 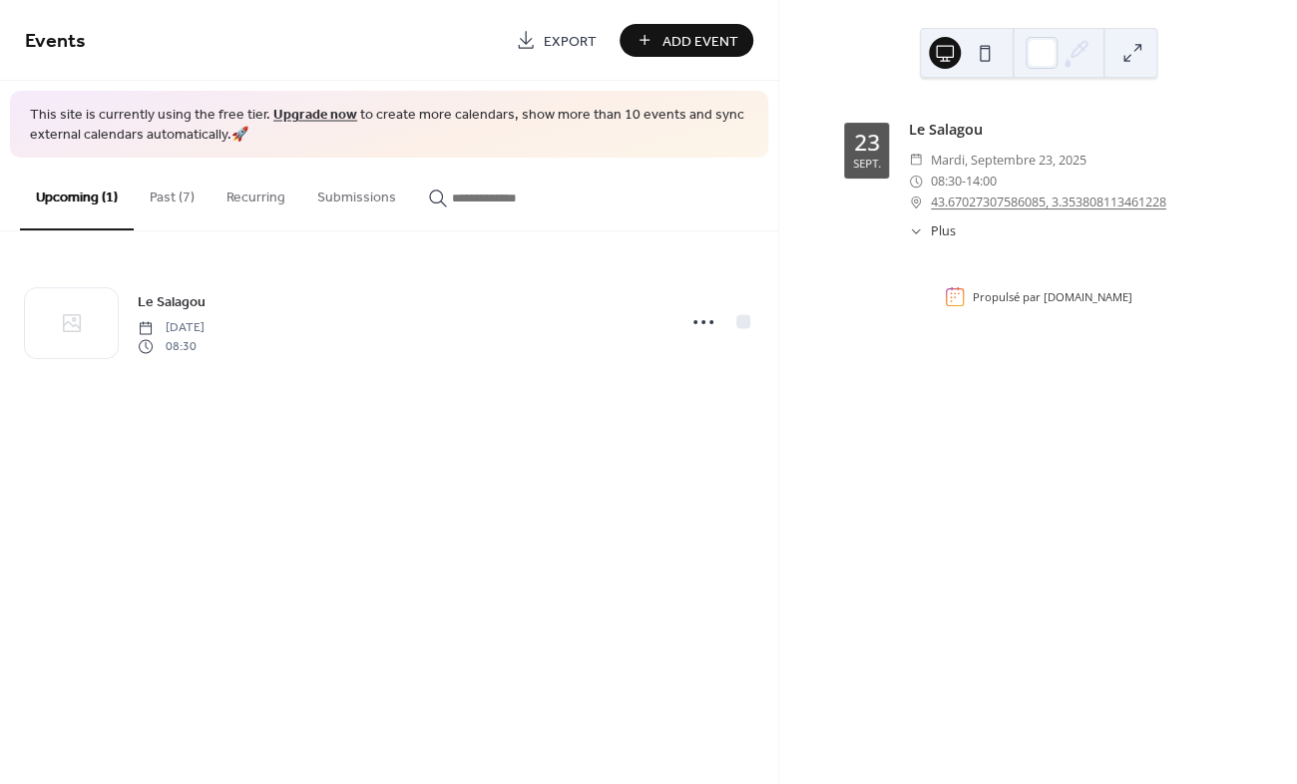 I want to click on button: Submissions, so click(x=356, y=193).